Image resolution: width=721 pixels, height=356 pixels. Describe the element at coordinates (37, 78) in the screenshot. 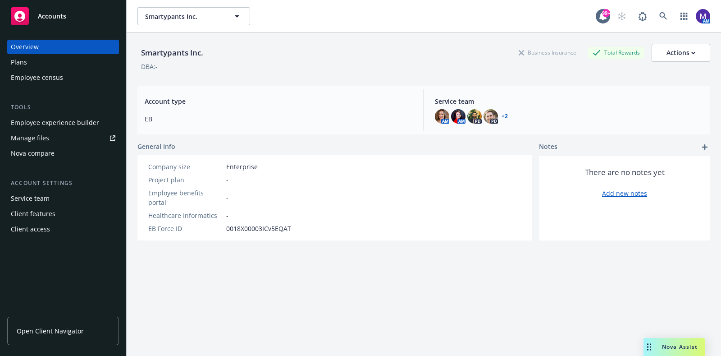

I see `div: Employee census` at that location.